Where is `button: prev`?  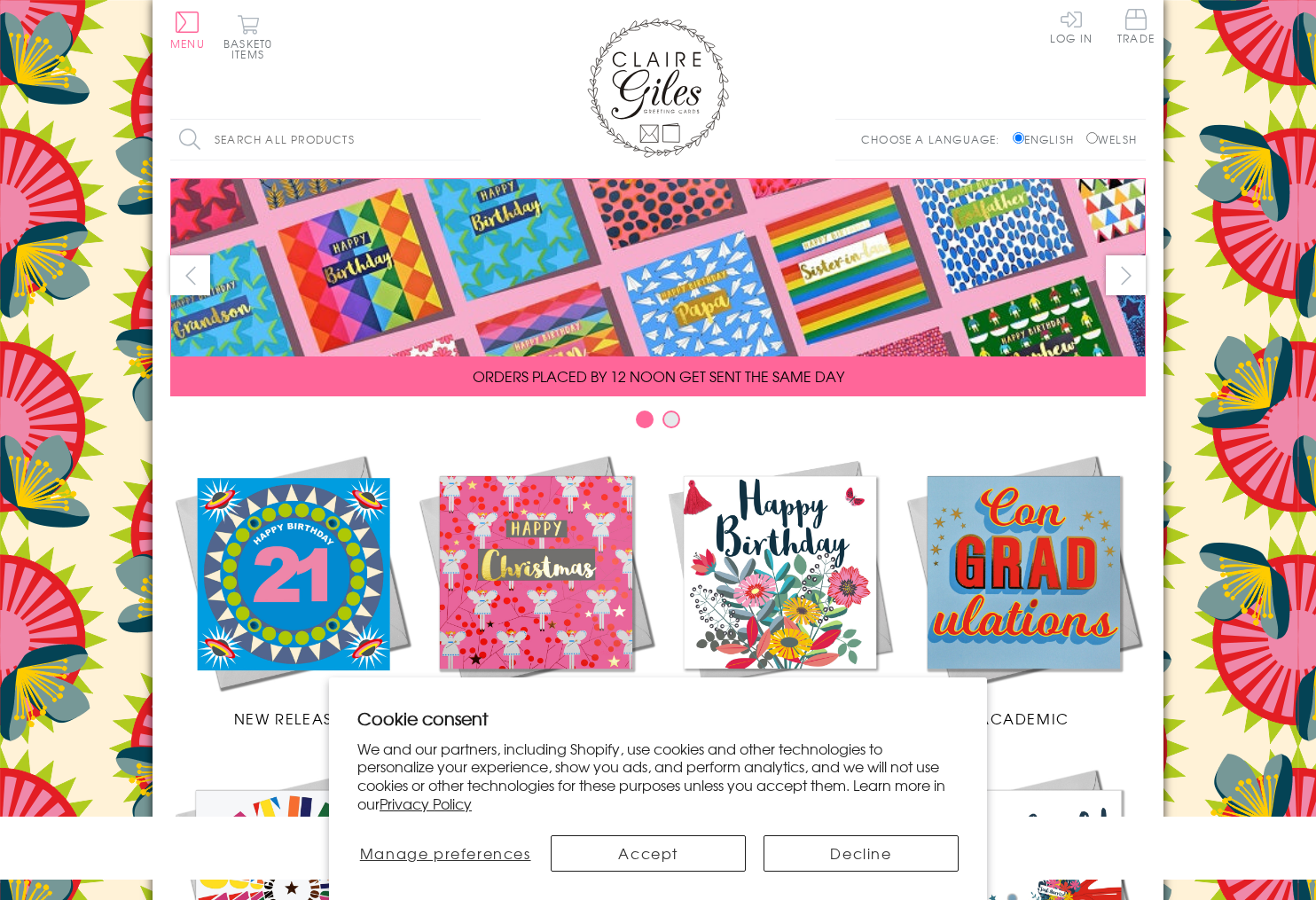 button: prev is located at coordinates (190, 275).